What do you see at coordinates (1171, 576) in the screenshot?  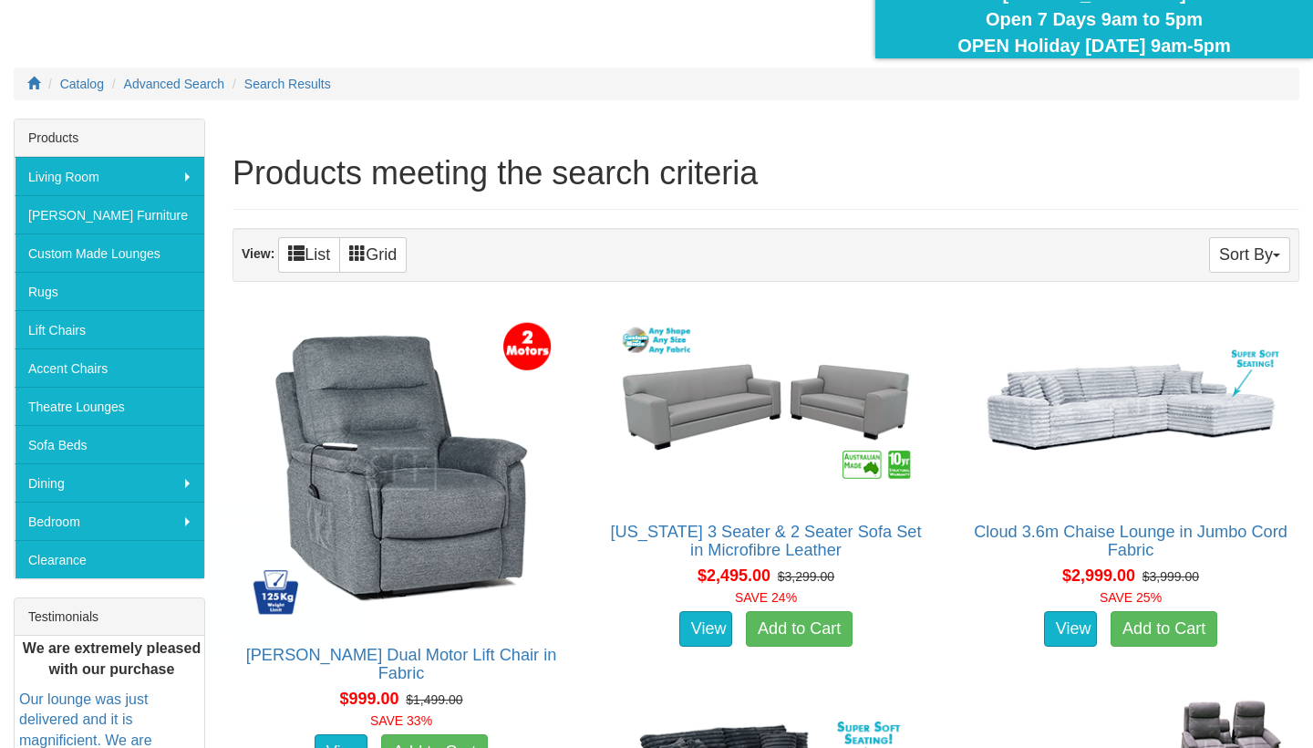 I see `del: $3,999.00` at bounding box center [1171, 576].